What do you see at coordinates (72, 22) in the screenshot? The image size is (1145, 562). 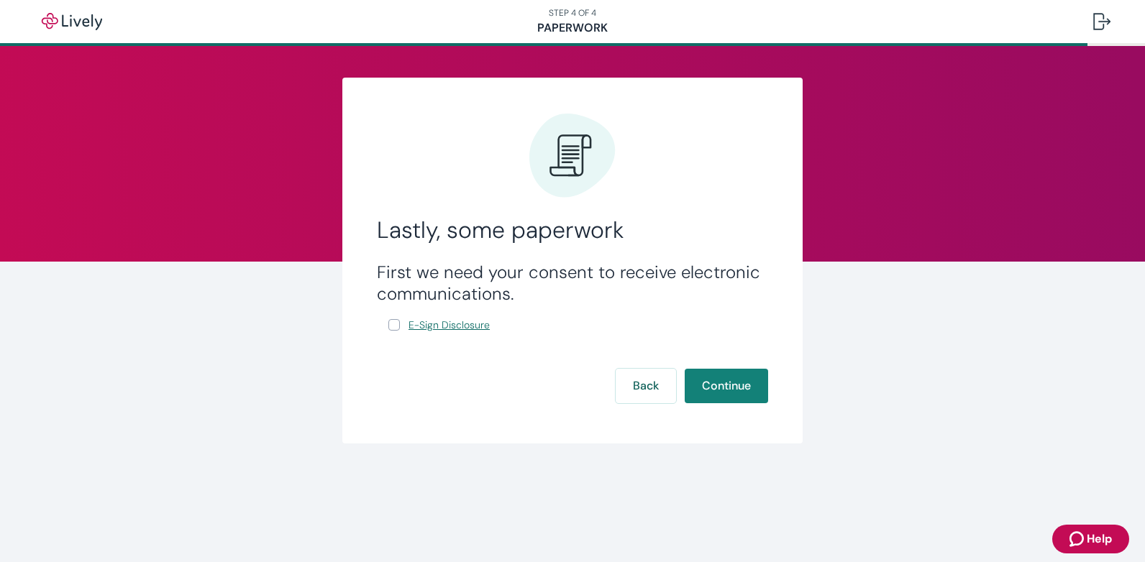 I see `img: Lively` at bounding box center [72, 22].